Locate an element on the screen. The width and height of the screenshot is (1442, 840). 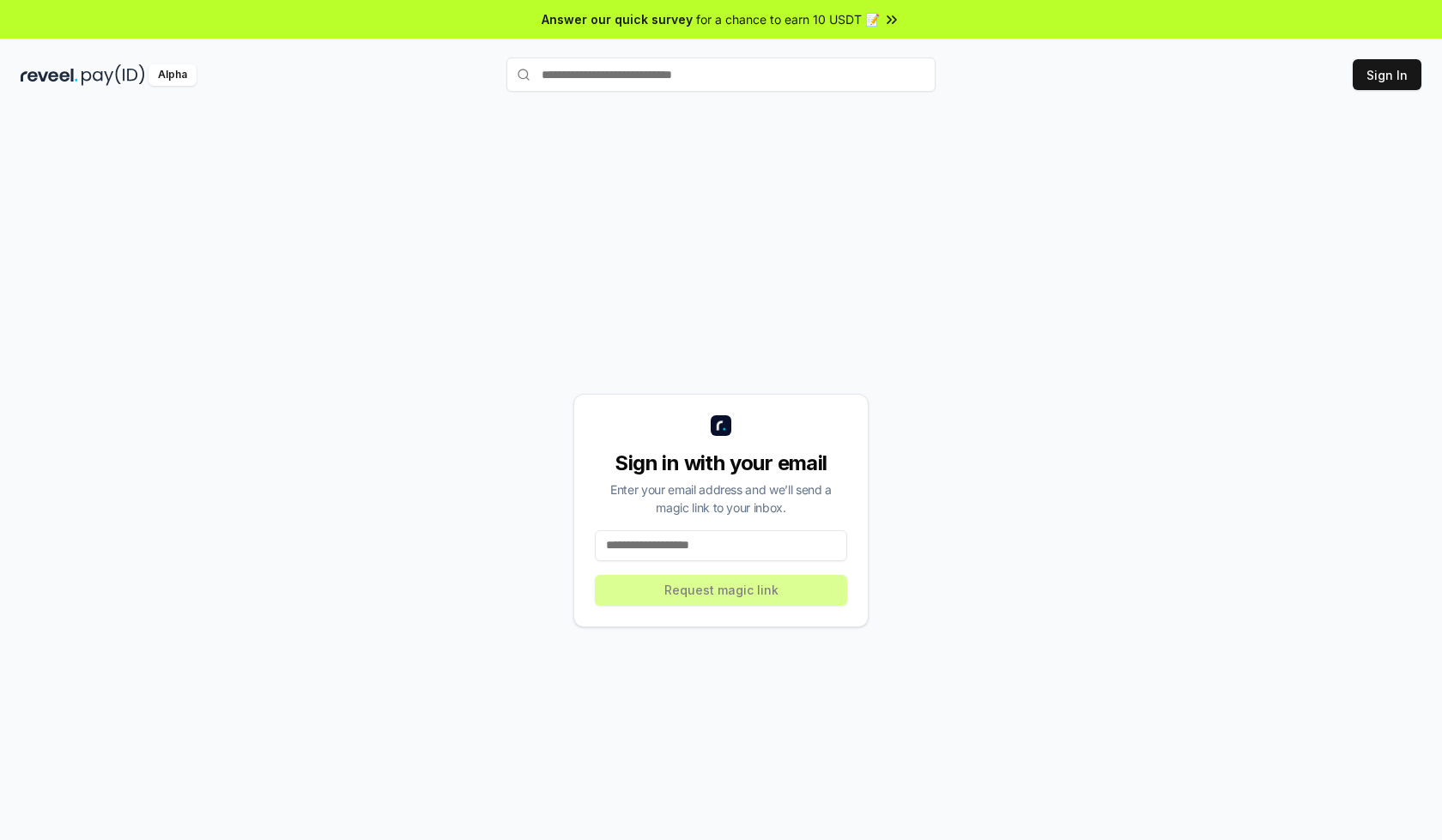
img: logo_small is located at coordinates (721, 425).